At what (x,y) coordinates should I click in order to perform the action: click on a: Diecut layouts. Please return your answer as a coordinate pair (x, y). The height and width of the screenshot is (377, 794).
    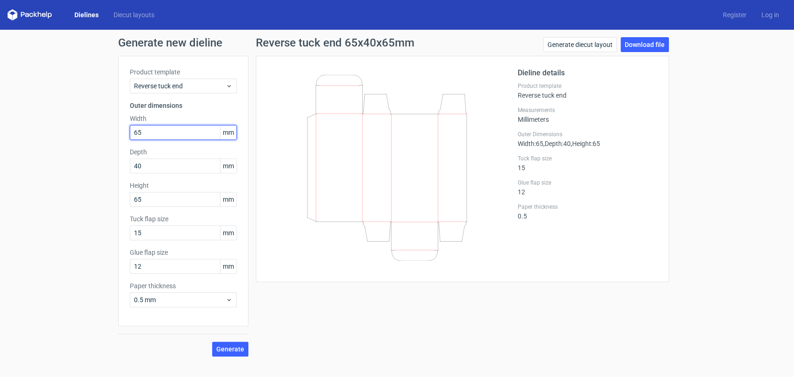
    Looking at the image, I should click on (134, 15).